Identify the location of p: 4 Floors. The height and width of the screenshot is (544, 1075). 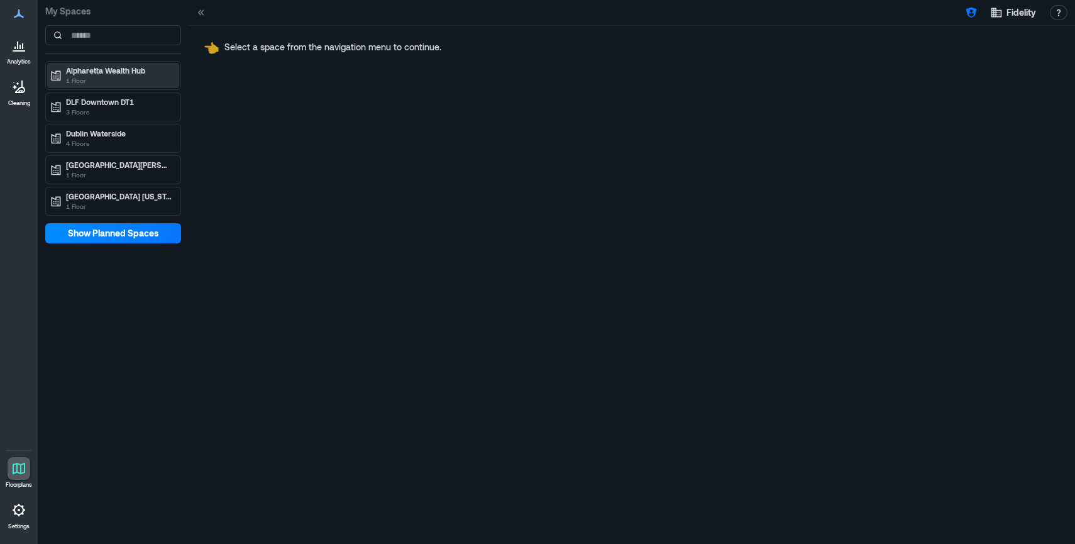
(119, 143).